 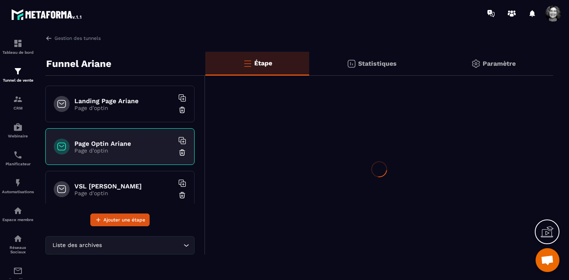 I want to click on h6: Page Optin Ariane, so click(x=124, y=143).